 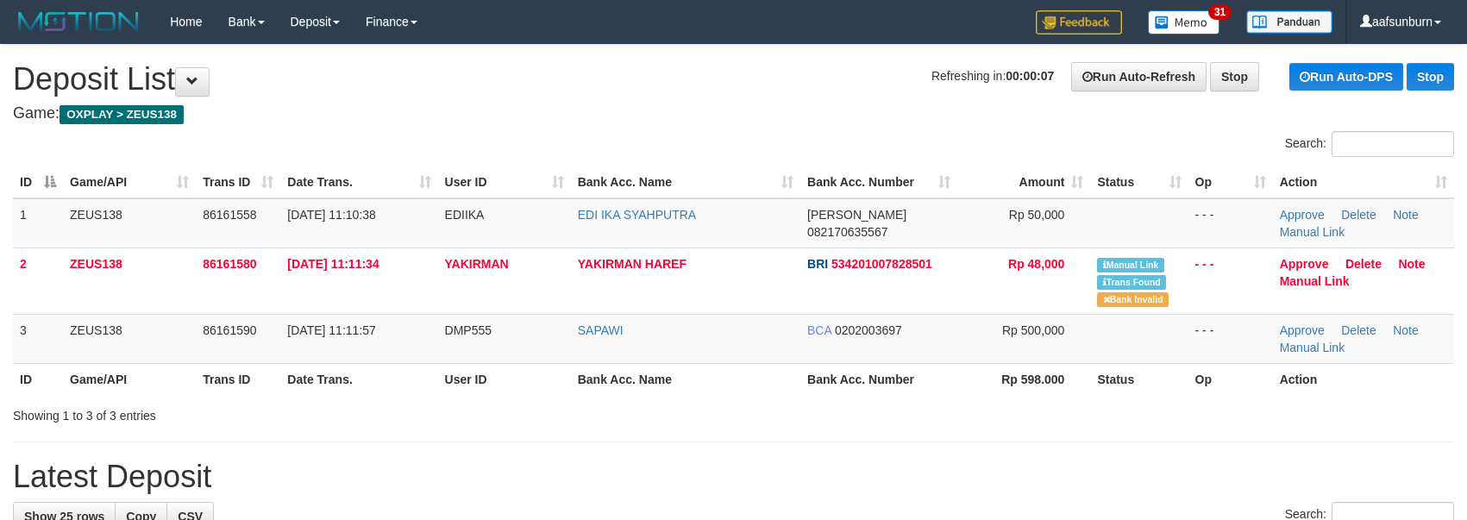 What do you see at coordinates (733, 79) in the screenshot?
I see `h1: Deposit List` at bounding box center [733, 79].